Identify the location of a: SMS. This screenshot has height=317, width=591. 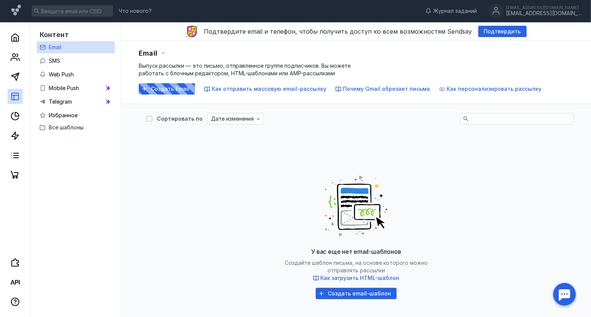
(76, 61).